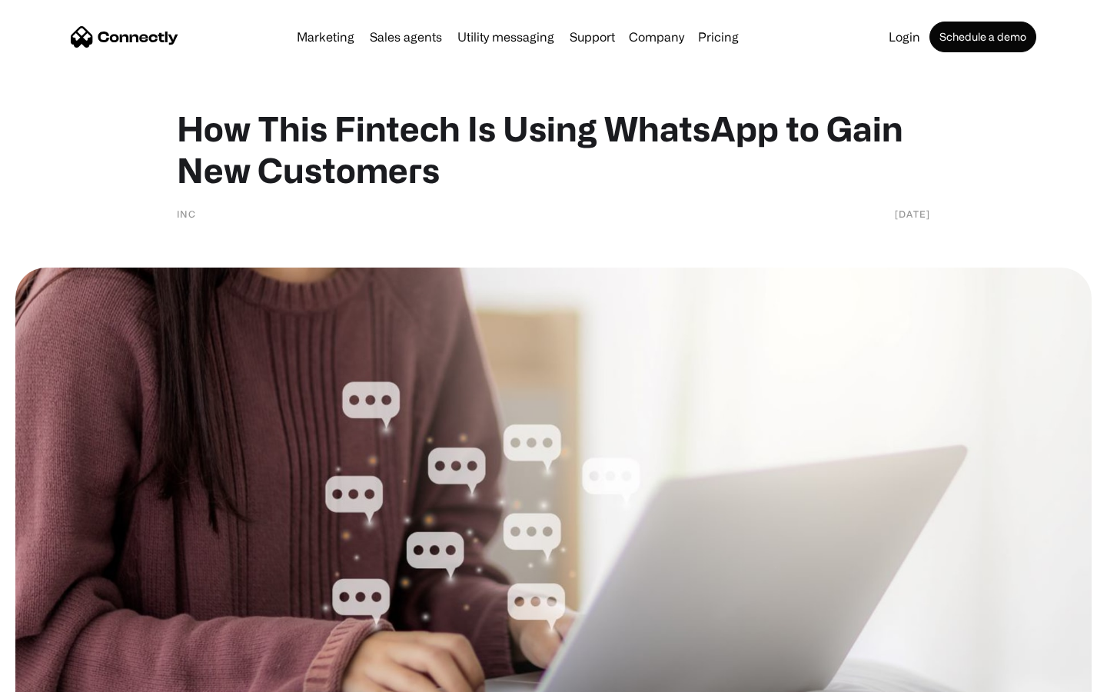 This screenshot has width=1107, height=692. Describe the element at coordinates (406, 37) in the screenshot. I see `a: Sales agents` at that location.